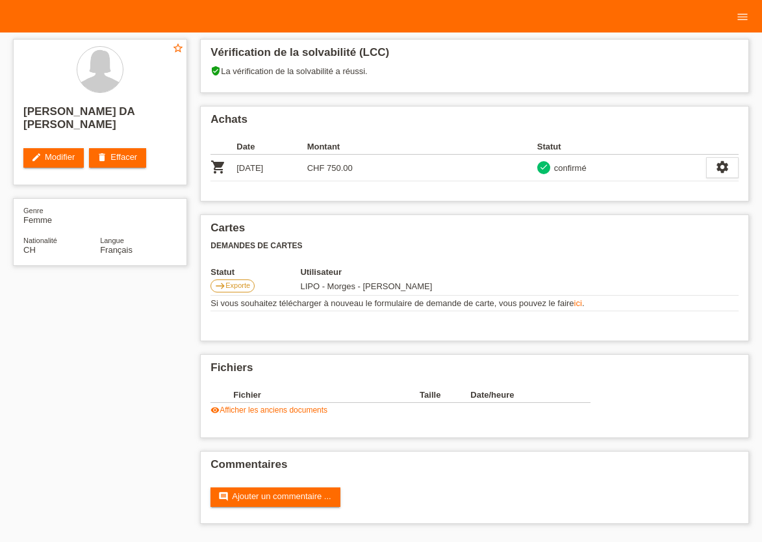 The width and height of the screenshot is (762, 542). Describe the element at coordinates (116, 250) in the screenshot. I see `span: Français` at that location.